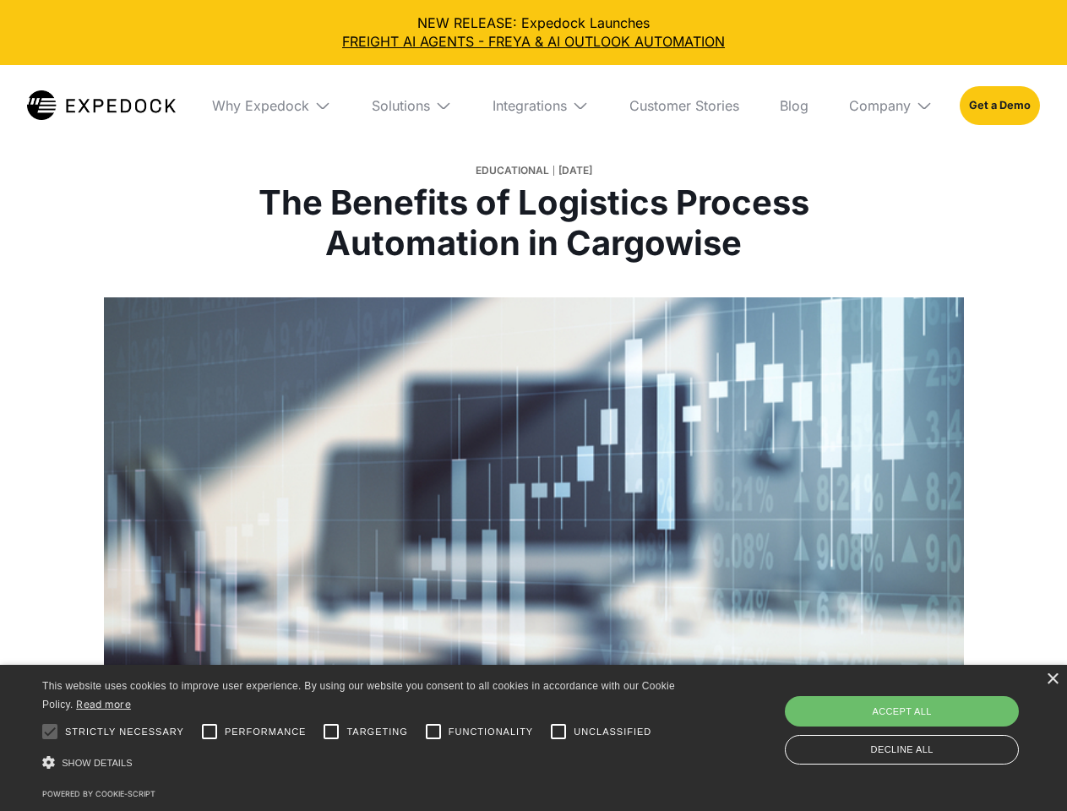 The height and width of the screenshot is (811, 1067). What do you see at coordinates (999, 106) in the screenshot?
I see `a: Get a Demo` at bounding box center [999, 106].